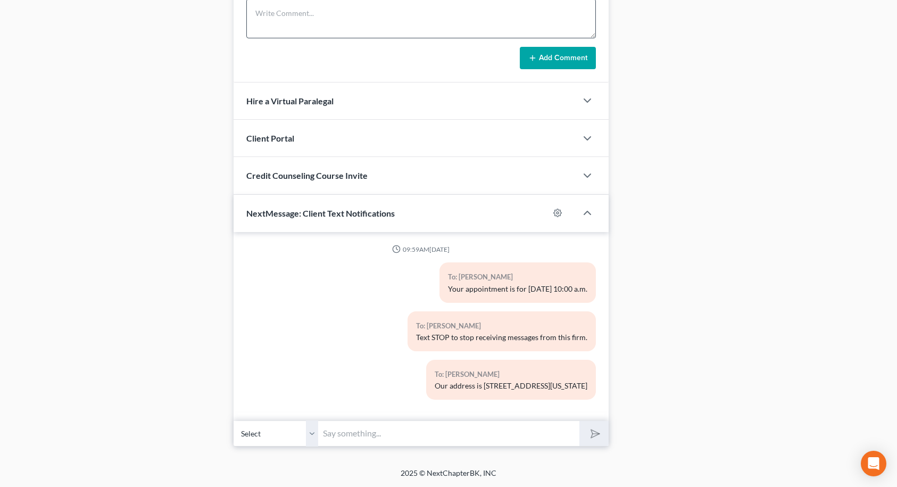 This screenshot has width=897, height=487. Describe the element at coordinates (449, 433) in the screenshot. I see `input: Say something...` at that location.